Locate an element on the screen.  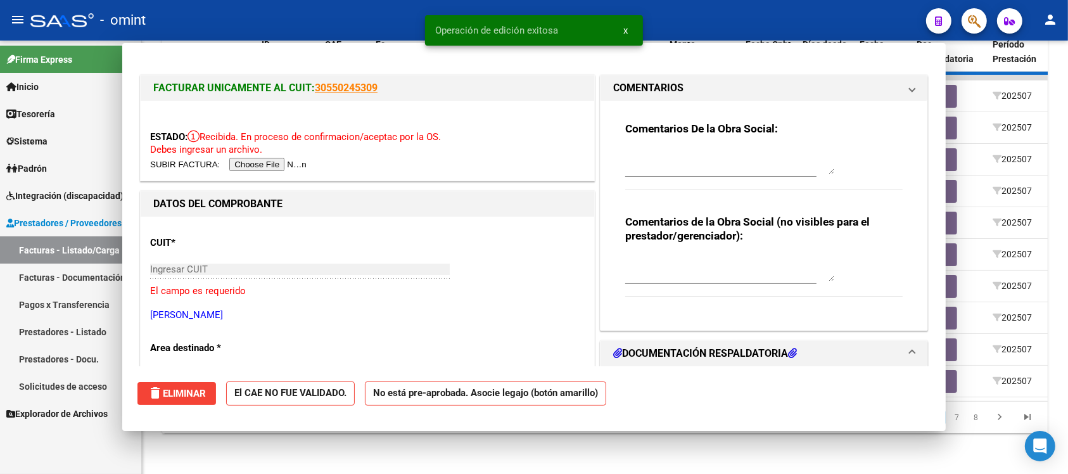
strong: El CAE NO FUE VALIDADO. is located at coordinates (290, 393).